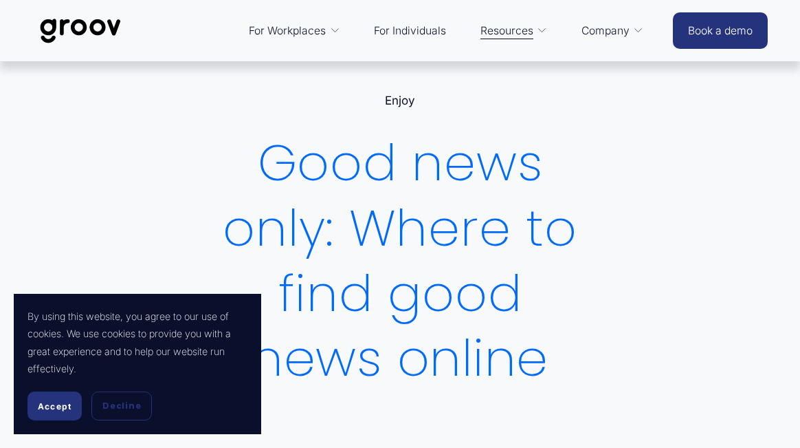 The image size is (800, 448). Describe the element at coordinates (606, 31) in the screenshot. I see `span: Company` at that location.